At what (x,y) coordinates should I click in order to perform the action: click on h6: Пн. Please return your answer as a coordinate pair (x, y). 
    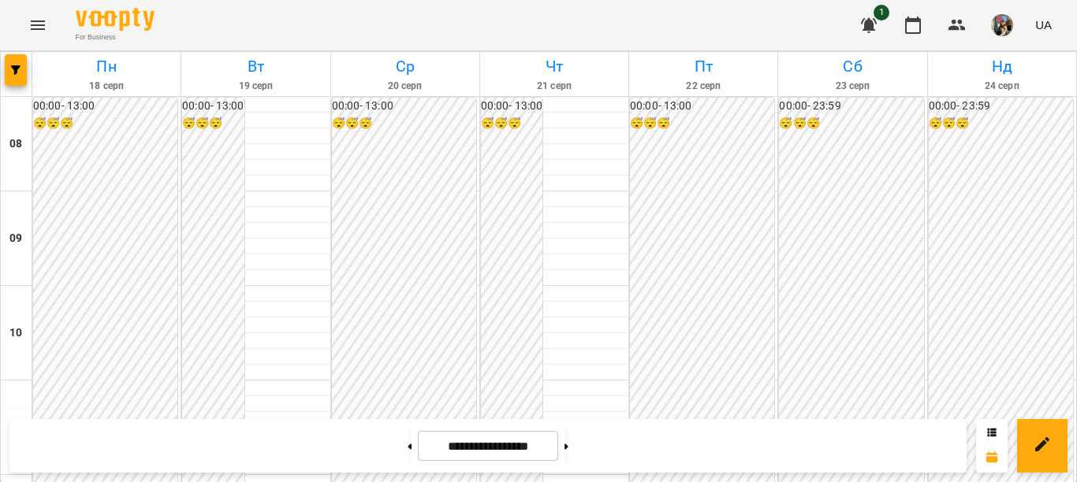
    Looking at the image, I should click on (106, 66).